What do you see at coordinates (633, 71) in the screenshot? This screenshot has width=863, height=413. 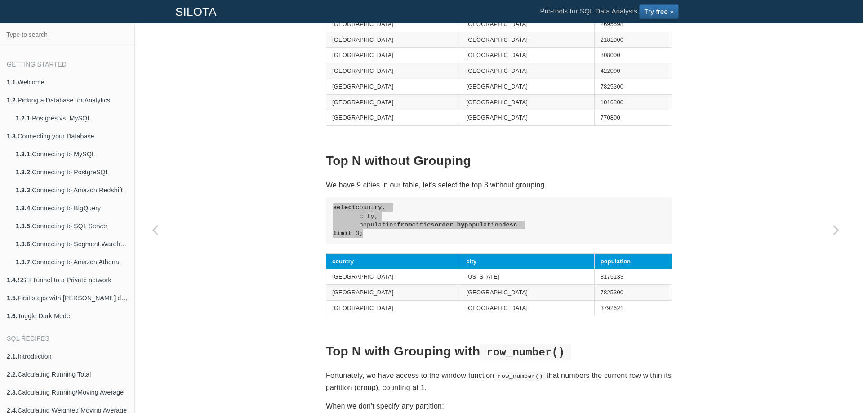 I see `td: 422000` at bounding box center [633, 71].